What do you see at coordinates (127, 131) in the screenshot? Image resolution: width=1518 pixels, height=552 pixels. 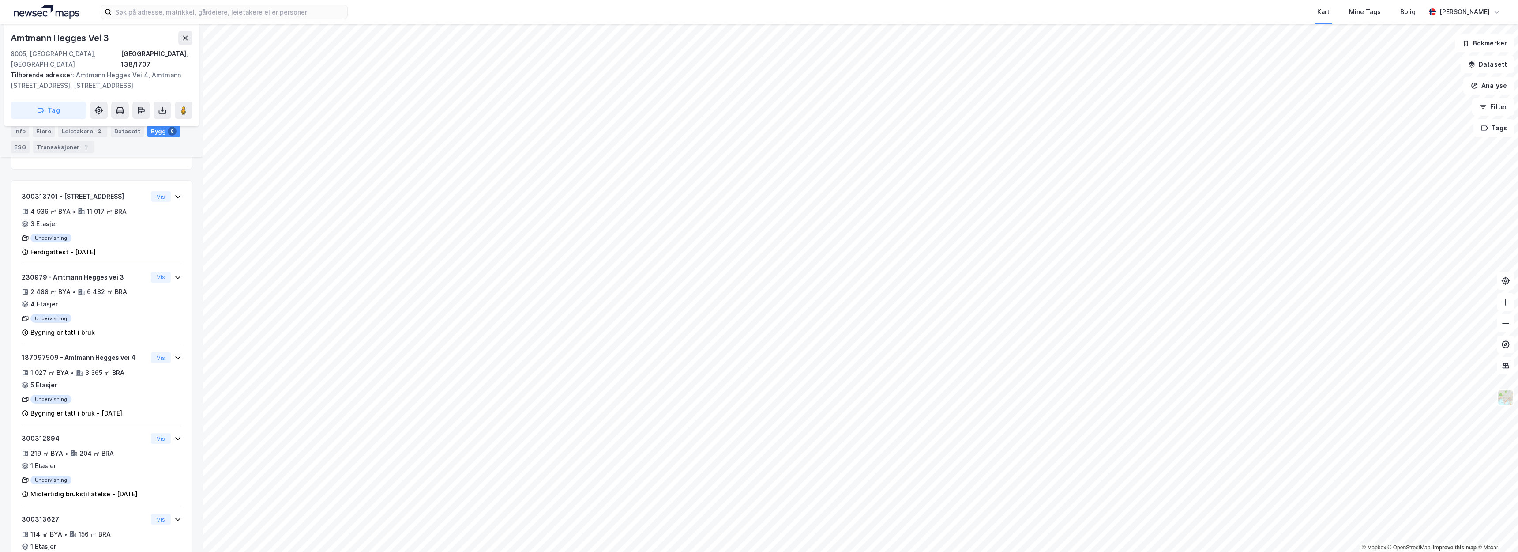 I see `div: Datasett` at bounding box center [127, 131].